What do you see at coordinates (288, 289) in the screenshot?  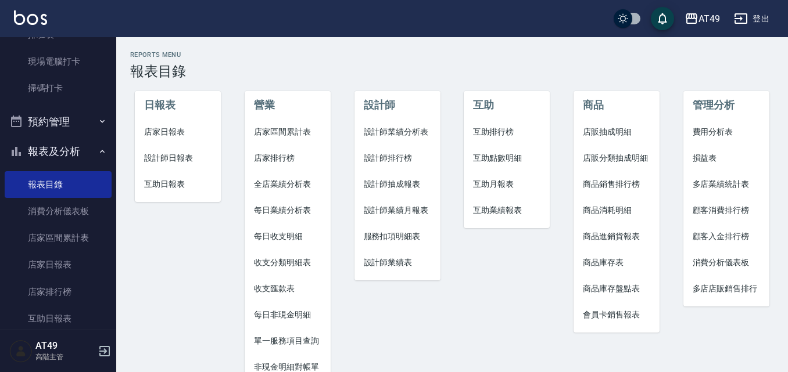 I see `span: 收支匯款表` at bounding box center [288, 289].